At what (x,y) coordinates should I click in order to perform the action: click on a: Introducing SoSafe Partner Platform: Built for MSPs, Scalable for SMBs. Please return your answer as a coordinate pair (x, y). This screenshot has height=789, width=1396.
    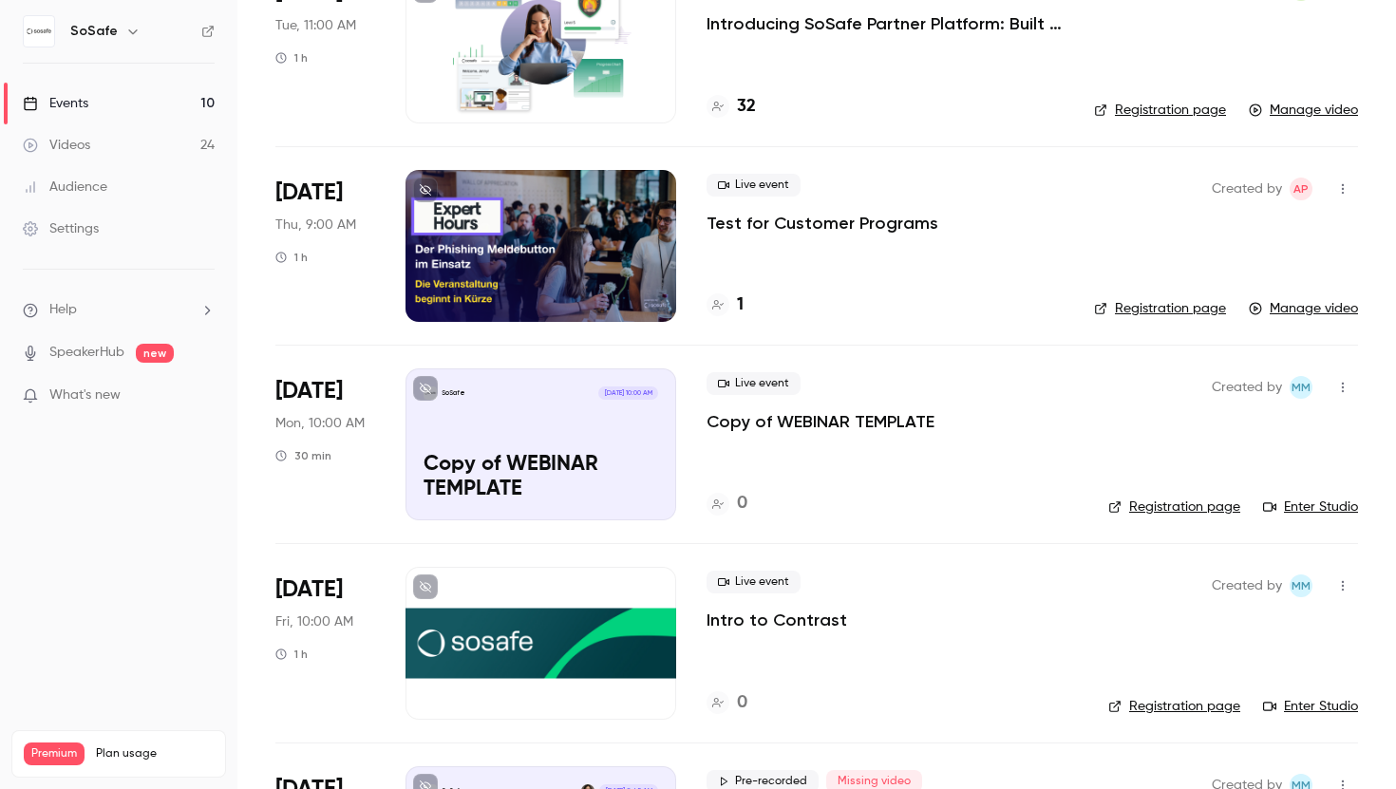
    Looking at the image, I should click on (885, 24).